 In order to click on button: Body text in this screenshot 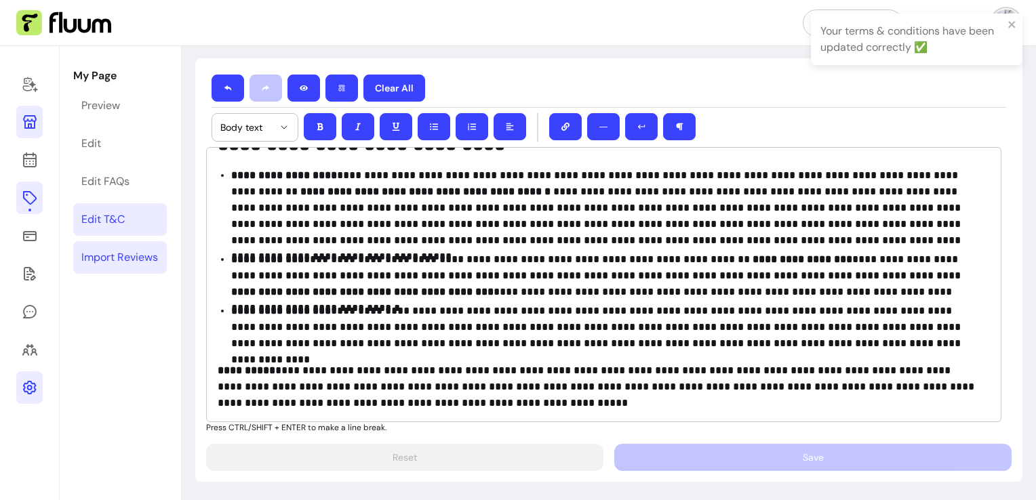, I will do `click(255, 127)`.